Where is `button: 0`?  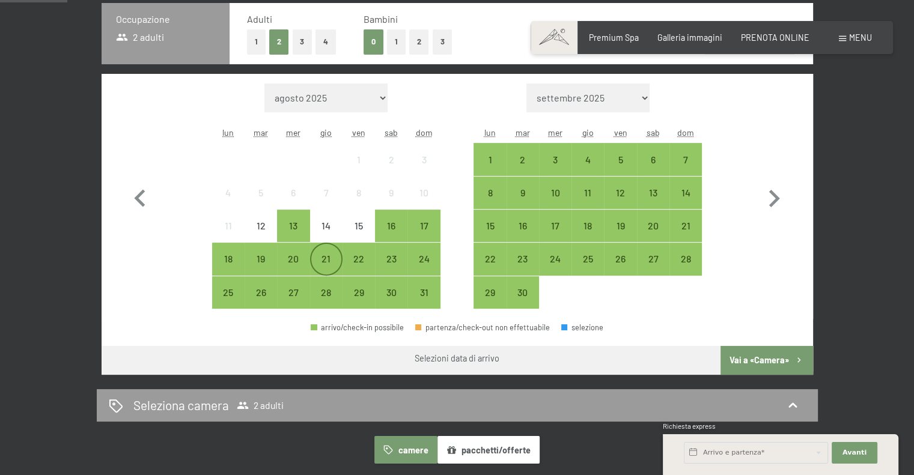
button: 0 is located at coordinates (373, 41).